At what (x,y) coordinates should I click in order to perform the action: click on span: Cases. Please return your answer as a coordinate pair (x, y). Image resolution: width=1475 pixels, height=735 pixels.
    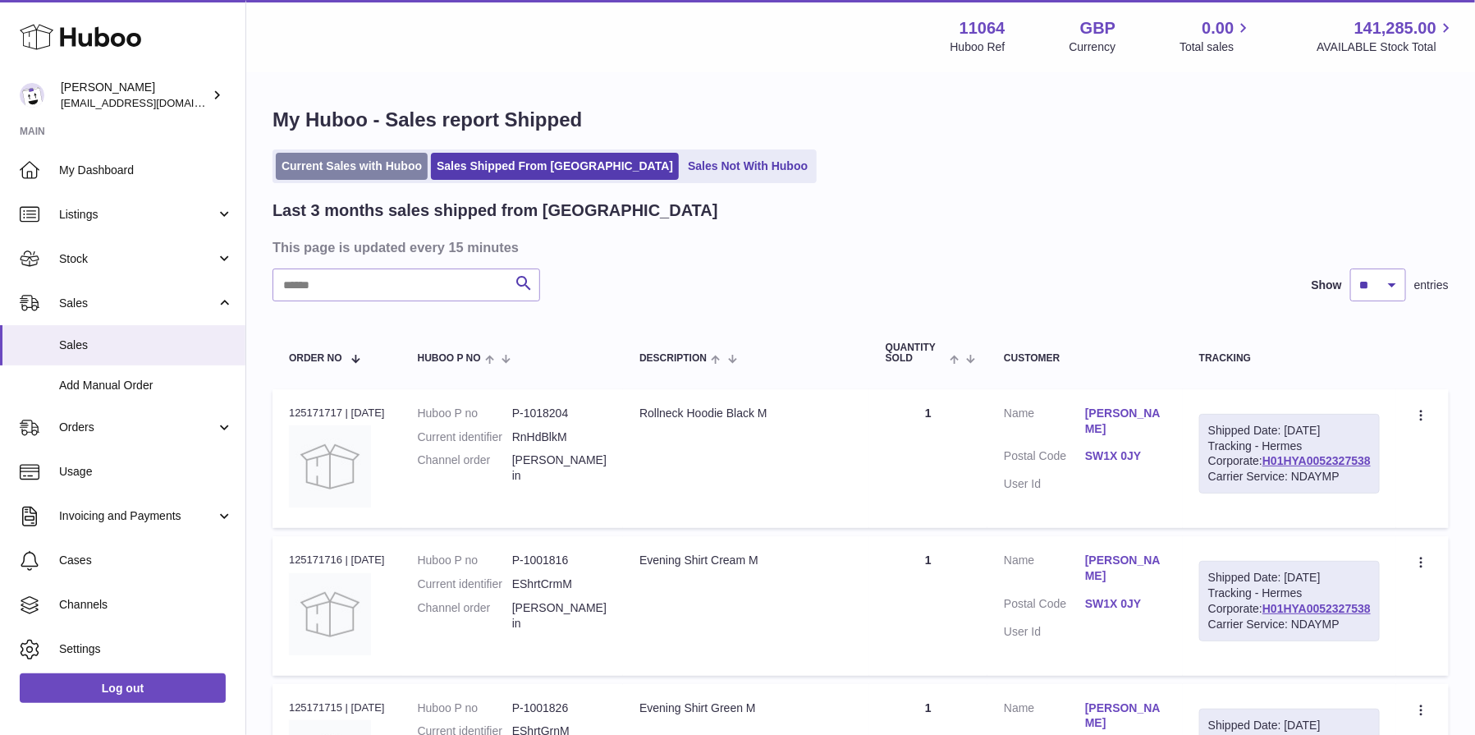
    Looking at the image, I should click on (146, 560).